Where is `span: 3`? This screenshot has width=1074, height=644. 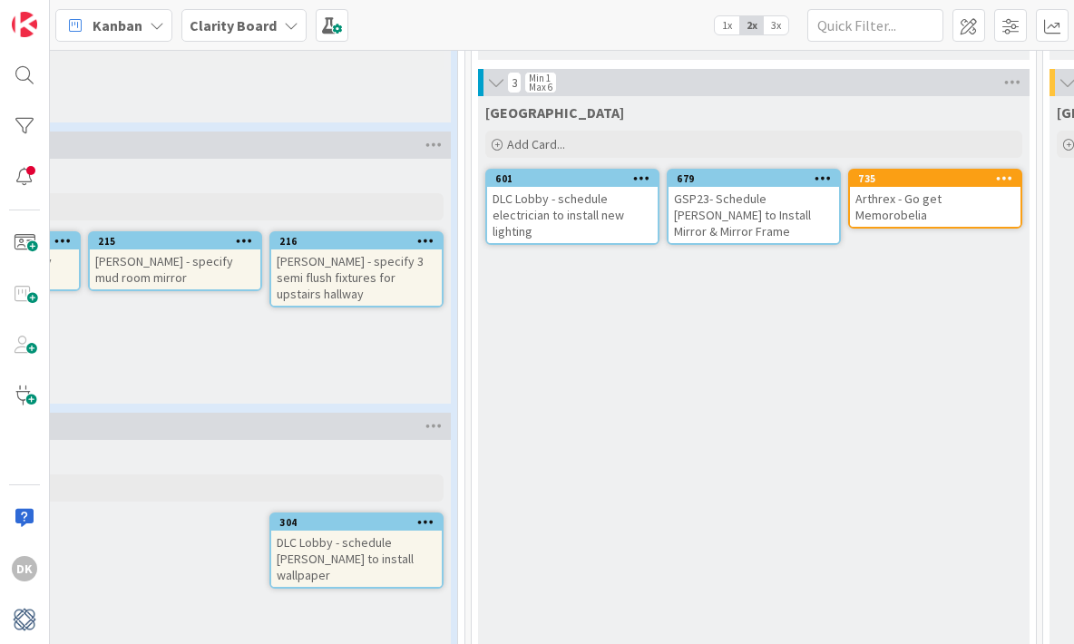
span: 3 is located at coordinates (514, 83).